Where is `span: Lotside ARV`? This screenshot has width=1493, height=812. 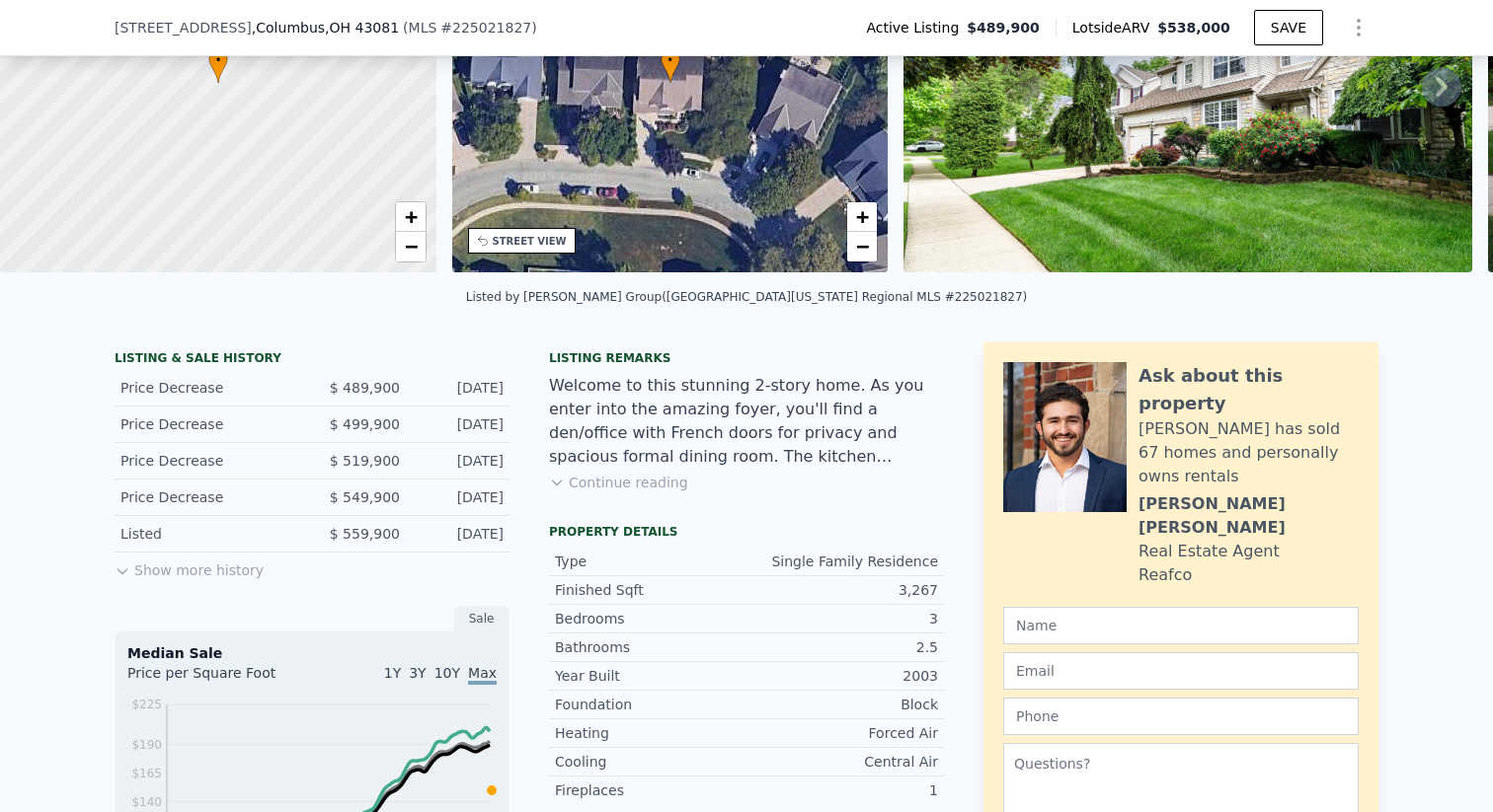 span: Lotside ARV is located at coordinates (1114, 28).